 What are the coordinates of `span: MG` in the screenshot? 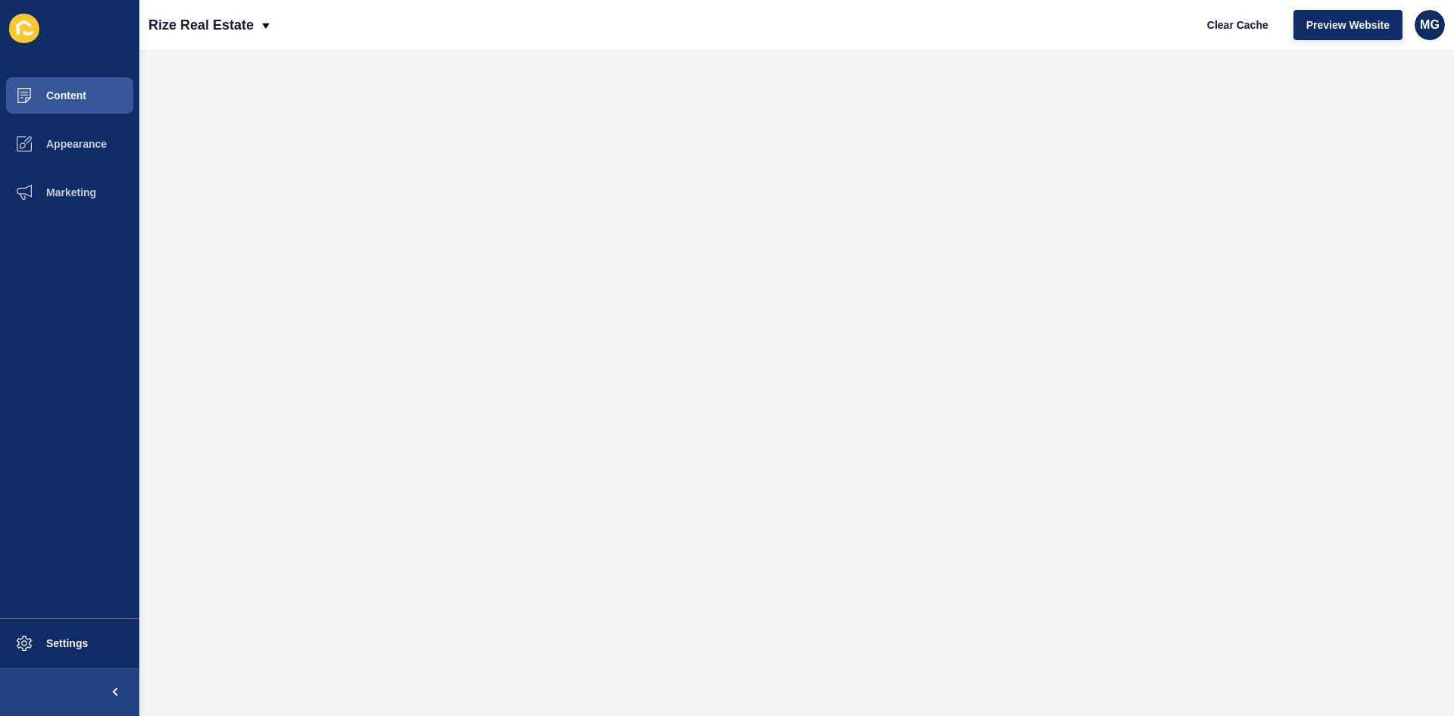 It's located at (1430, 25).